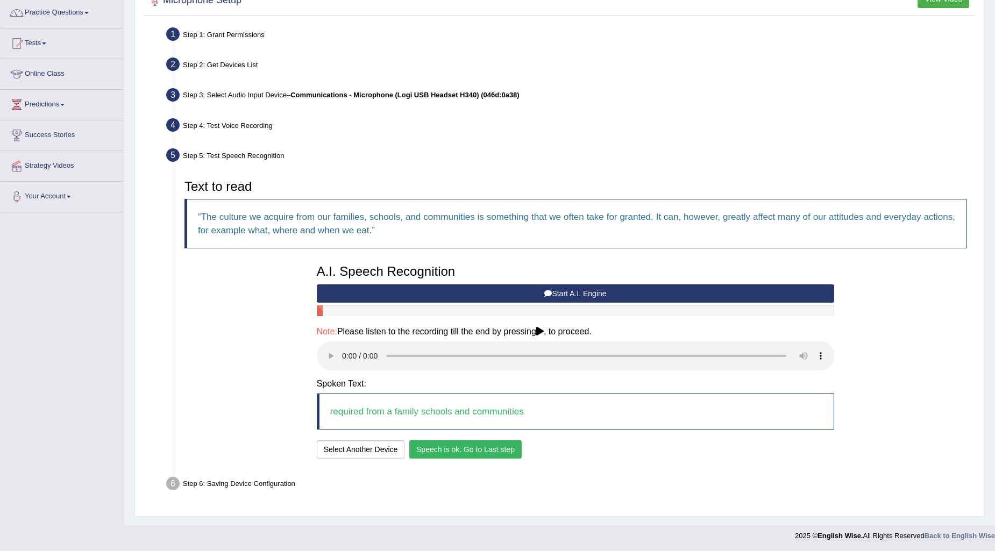 Image resolution: width=995 pixels, height=551 pixels. Describe the element at coordinates (840, 536) in the screenshot. I see `strong: English Wise.` at that location.